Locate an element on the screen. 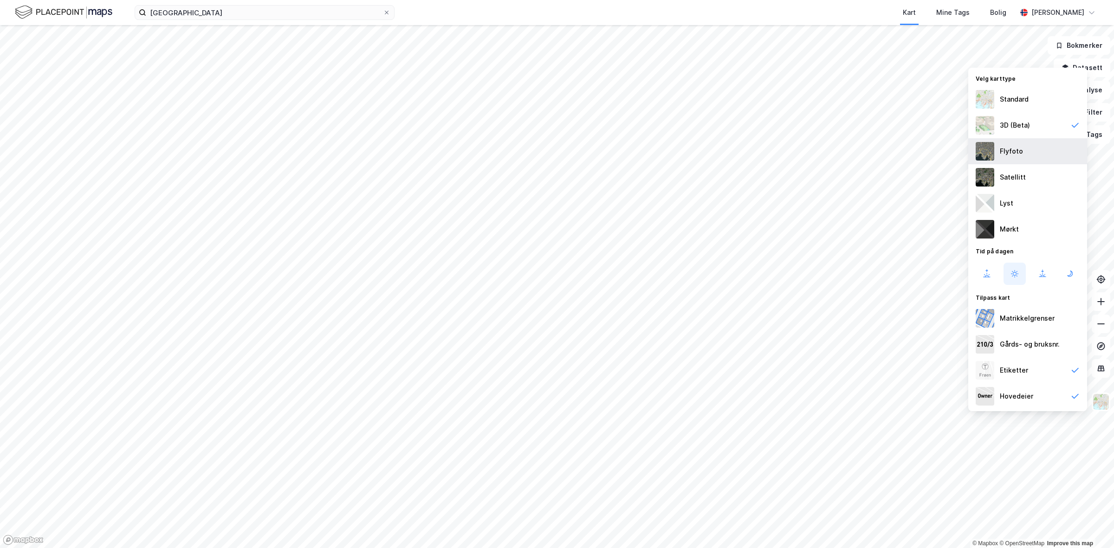 This screenshot has height=548, width=1114. div: Mørkt is located at coordinates (1010, 229).